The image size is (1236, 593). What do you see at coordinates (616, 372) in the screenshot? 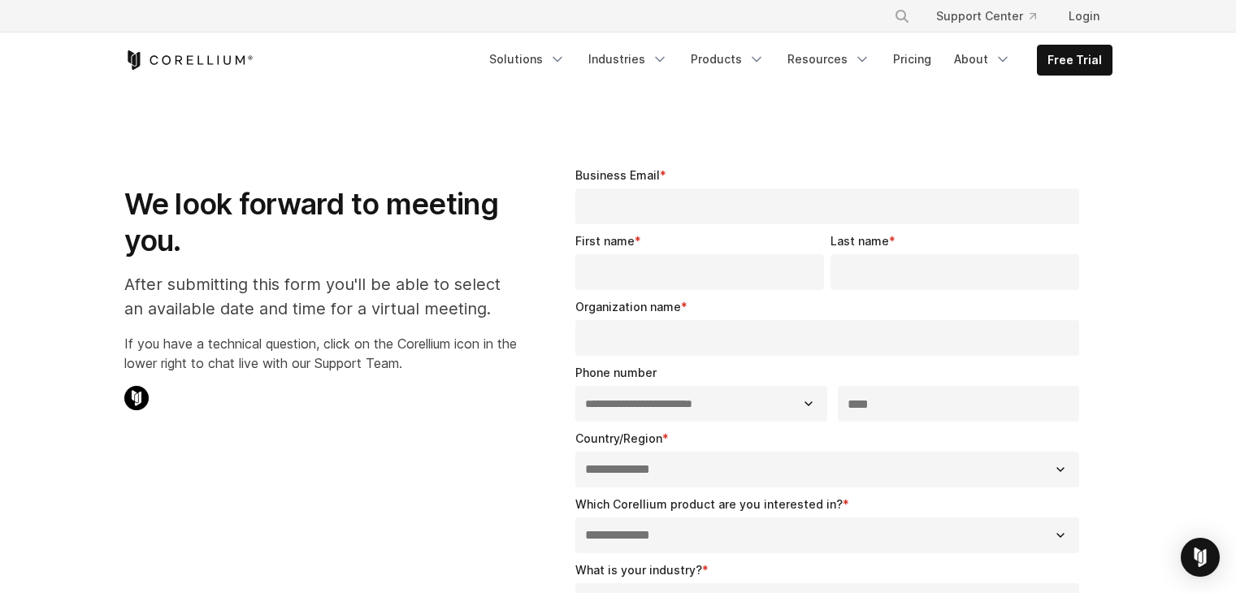
I see `span: Phone number` at bounding box center [616, 372].